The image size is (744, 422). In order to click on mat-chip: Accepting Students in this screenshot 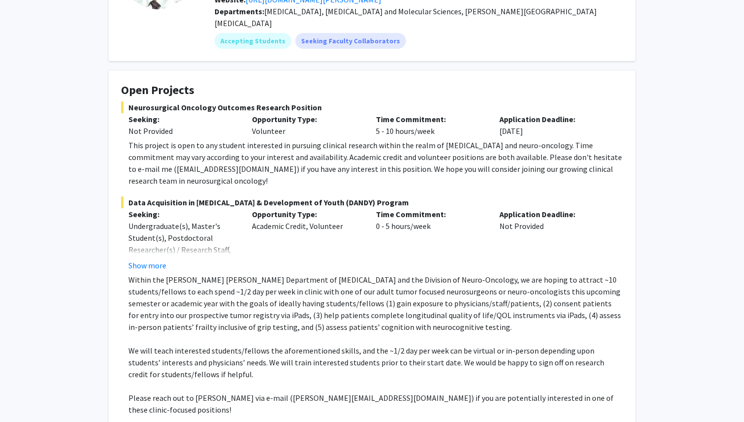, I will do `click(253, 41)`.